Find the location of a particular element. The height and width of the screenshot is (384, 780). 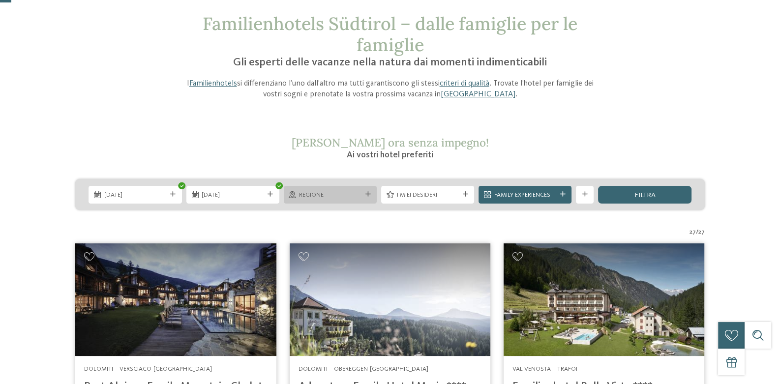

span: Familienhotels Südtirol – dalle famiglie per le famiglie is located at coordinates (390, 34).